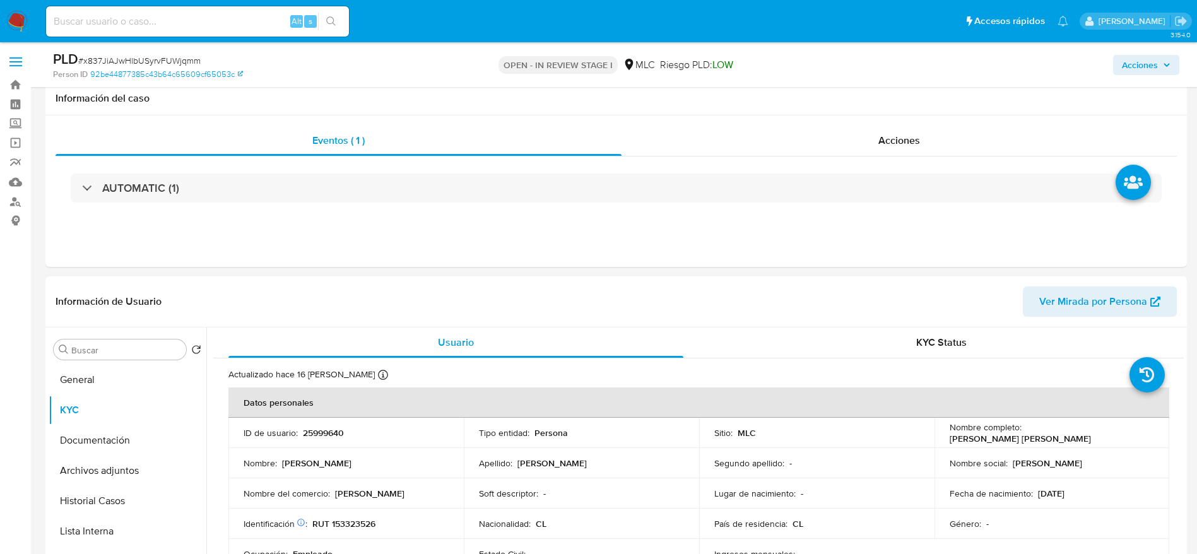 The height and width of the screenshot is (554, 1197). Describe the element at coordinates (260, 463) in the screenshot. I see `p: Nombre :` at that location.